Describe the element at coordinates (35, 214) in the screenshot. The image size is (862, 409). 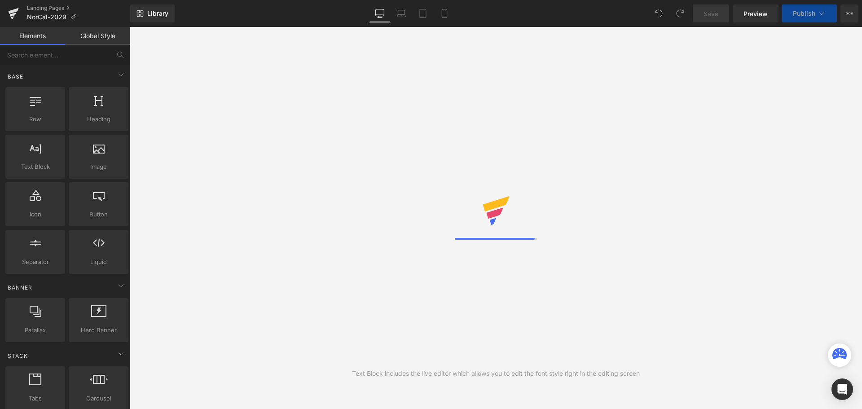
I see `span: Icon` at that location.